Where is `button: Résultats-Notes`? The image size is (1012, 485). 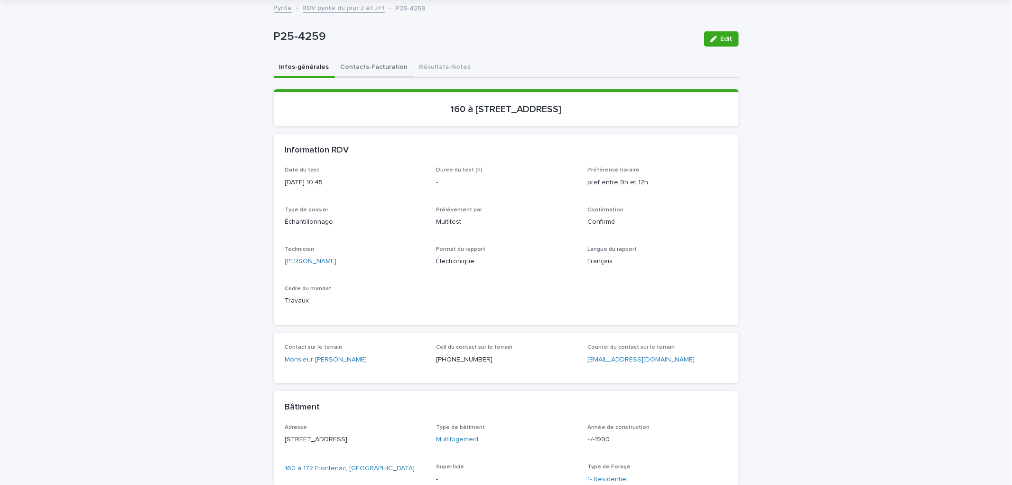
button: Résultats-Notes is located at coordinates (445, 68).